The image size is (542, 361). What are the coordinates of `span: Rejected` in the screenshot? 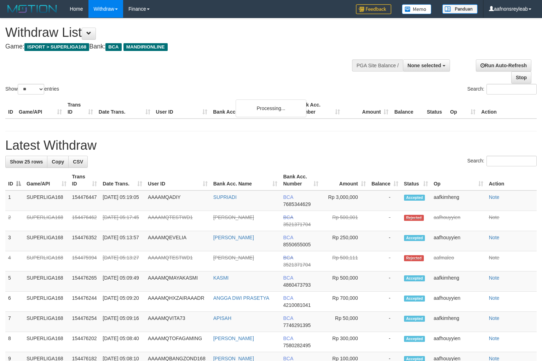 It's located at (414, 258).